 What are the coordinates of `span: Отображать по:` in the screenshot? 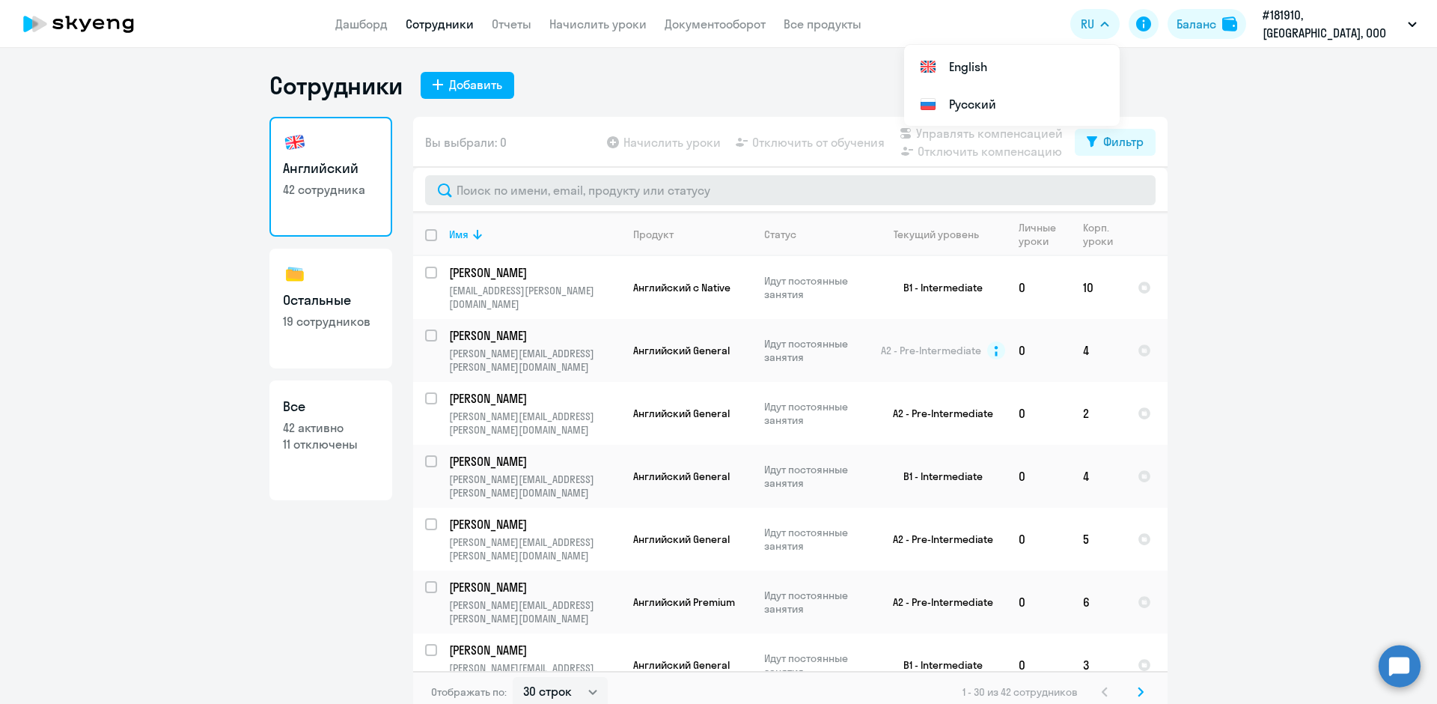 It's located at (469, 692).